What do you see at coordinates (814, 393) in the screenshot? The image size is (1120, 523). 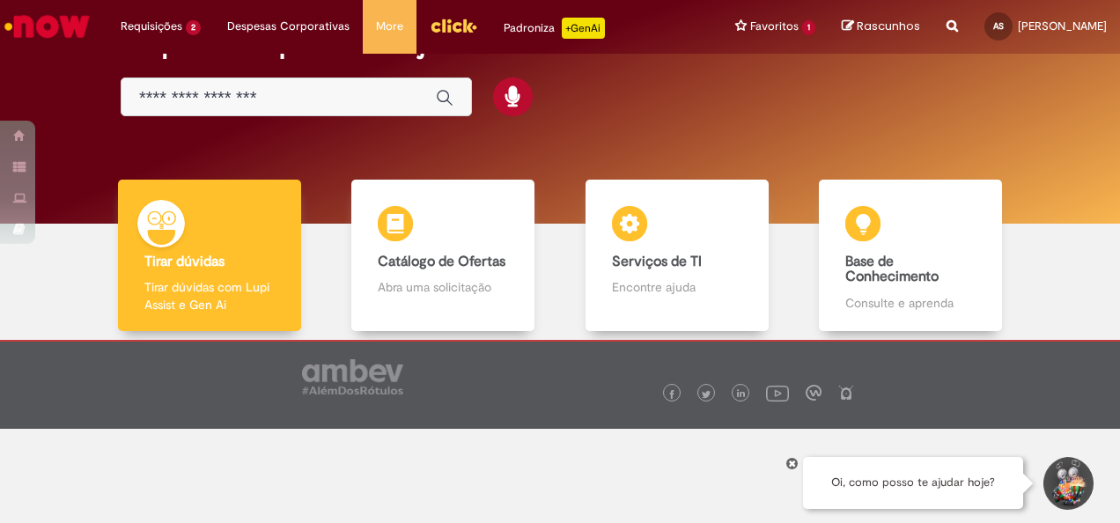 I see `img: logo_footer_workplace.png` at bounding box center [814, 393].